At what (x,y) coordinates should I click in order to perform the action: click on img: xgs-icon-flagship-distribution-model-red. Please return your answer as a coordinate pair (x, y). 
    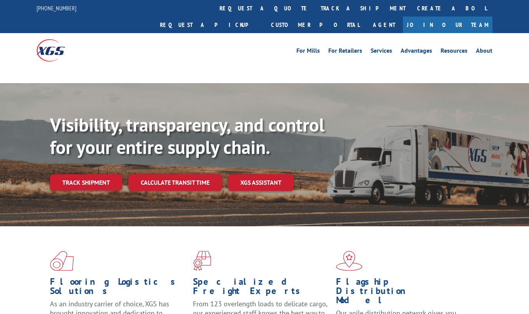
    Looking at the image, I should click on (349, 261).